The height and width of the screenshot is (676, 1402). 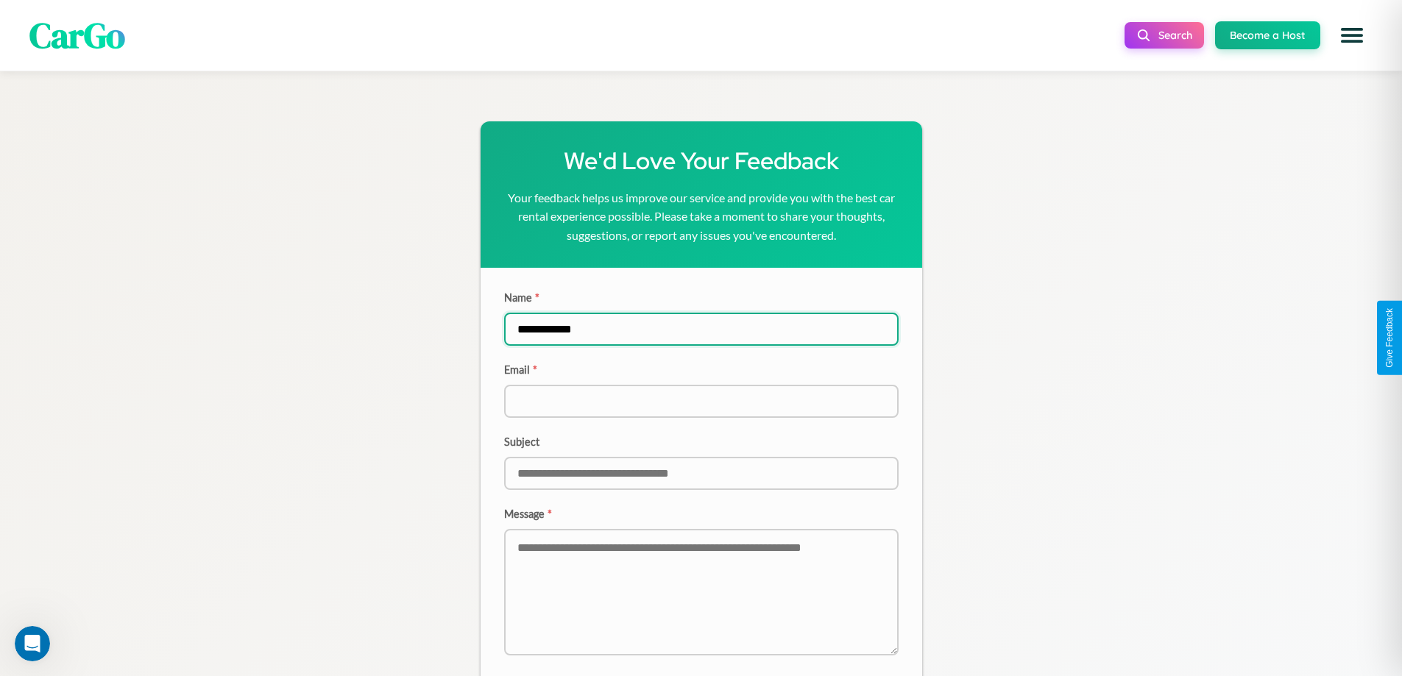 I want to click on label: Email, so click(x=701, y=369).